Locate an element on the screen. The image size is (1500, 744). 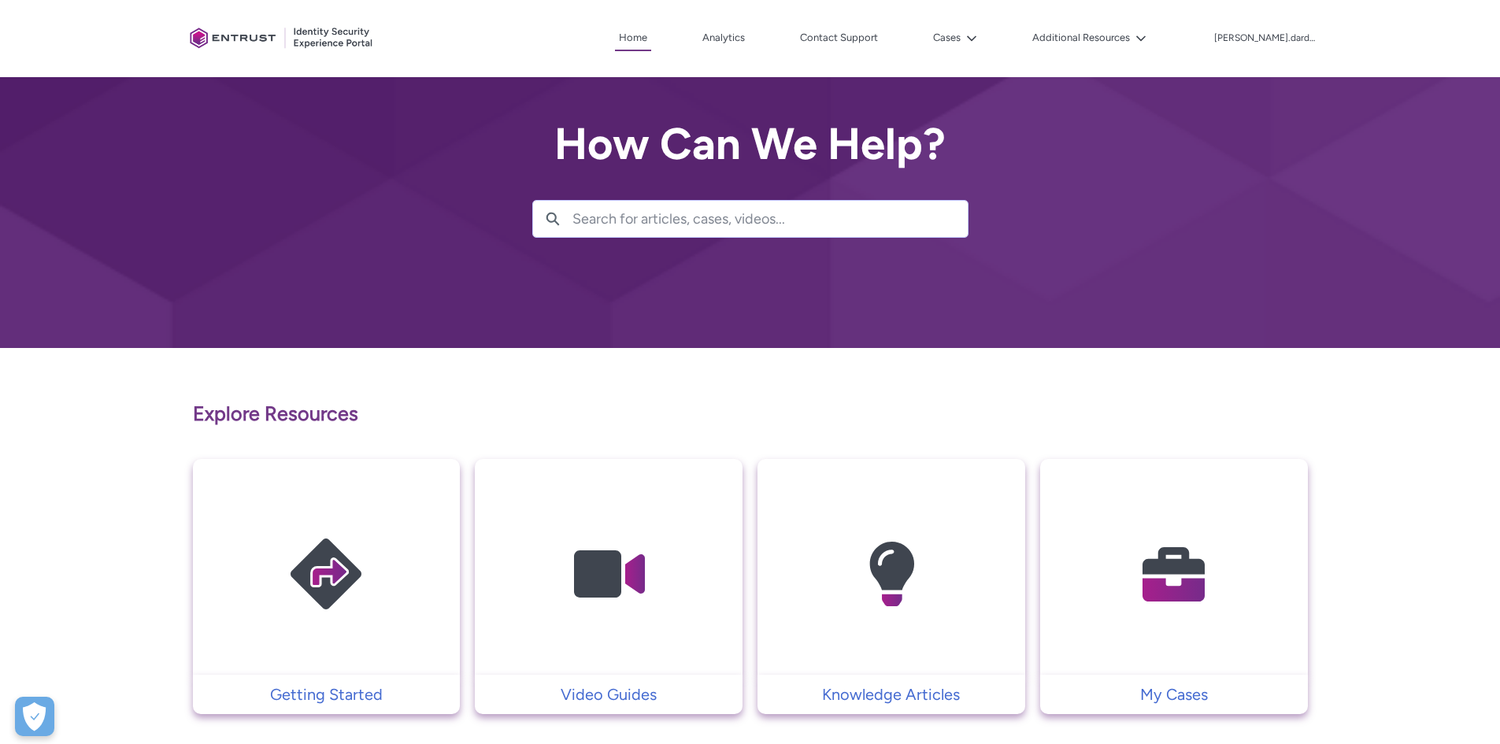
a: Analytics, opens in new tab is located at coordinates (724, 38).